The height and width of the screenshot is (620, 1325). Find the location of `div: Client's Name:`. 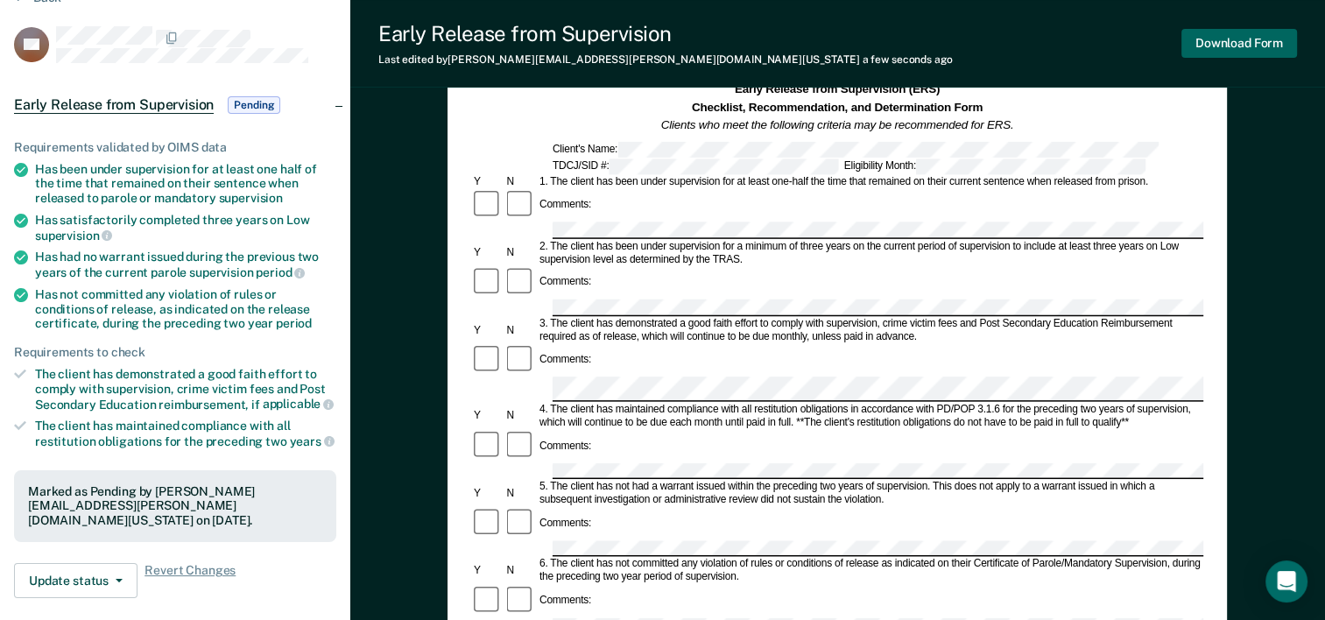

div: Client's Name: is located at coordinates (855, 149).